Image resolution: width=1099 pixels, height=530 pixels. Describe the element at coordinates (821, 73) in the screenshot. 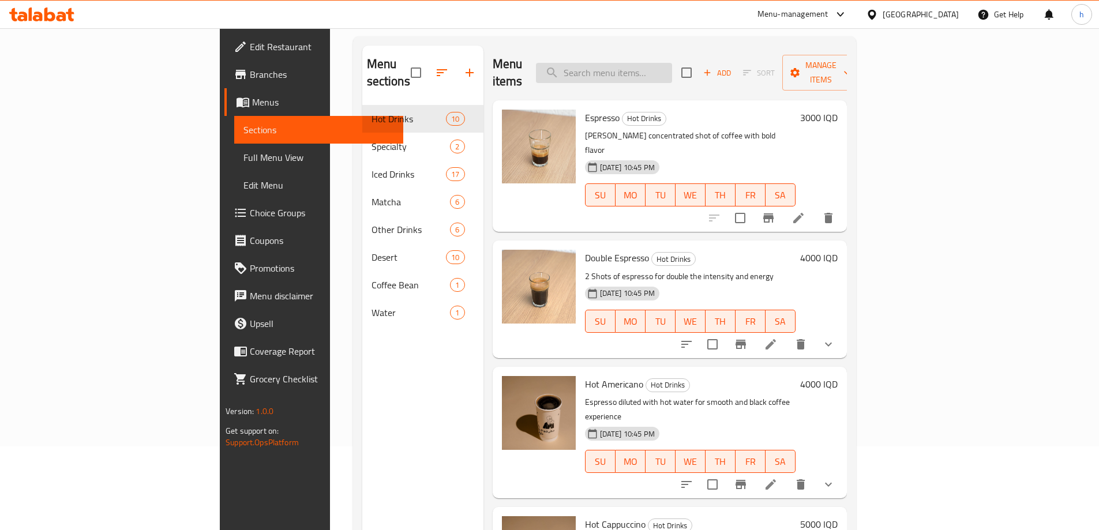

I see `span: Manage items` at that location.